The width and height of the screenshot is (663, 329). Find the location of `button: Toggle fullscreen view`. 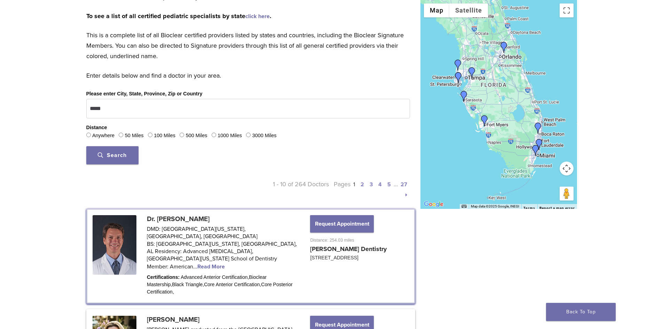

button: Toggle fullscreen view is located at coordinates (567, 10).